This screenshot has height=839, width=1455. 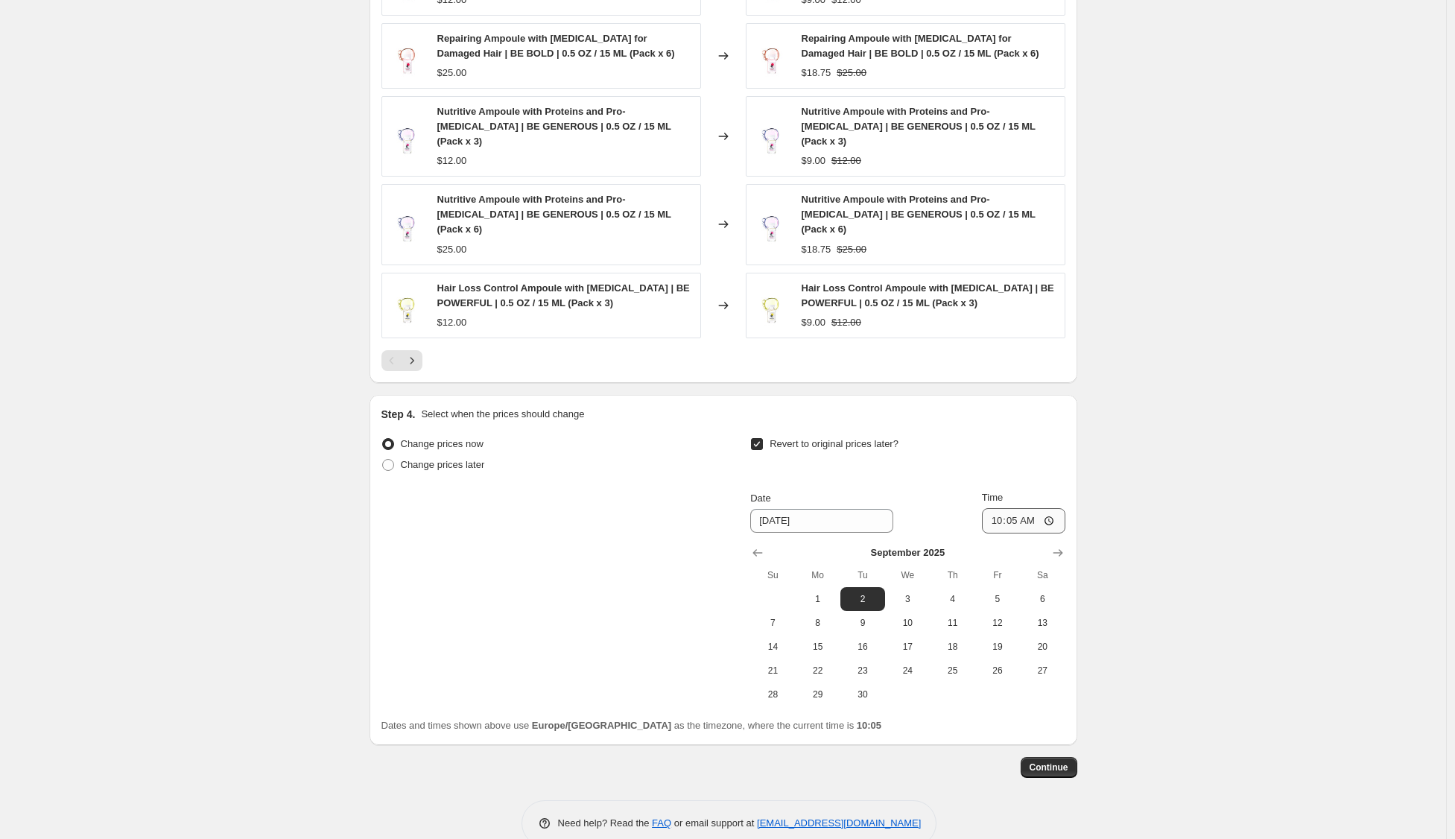 What do you see at coordinates (998, 599) in the screenshot?
I see `span: 5` at bounding box center [998, 599].